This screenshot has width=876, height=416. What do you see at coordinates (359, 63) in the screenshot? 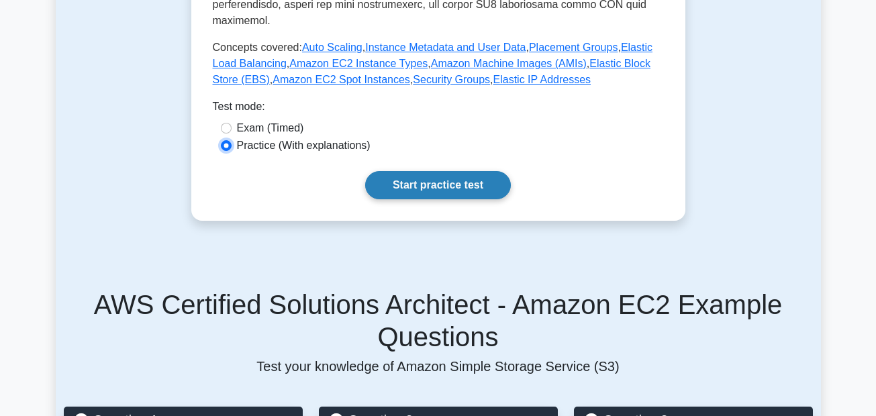
I see `a: Amazon EC2 Instance Types` at bounding box center [359, 63].